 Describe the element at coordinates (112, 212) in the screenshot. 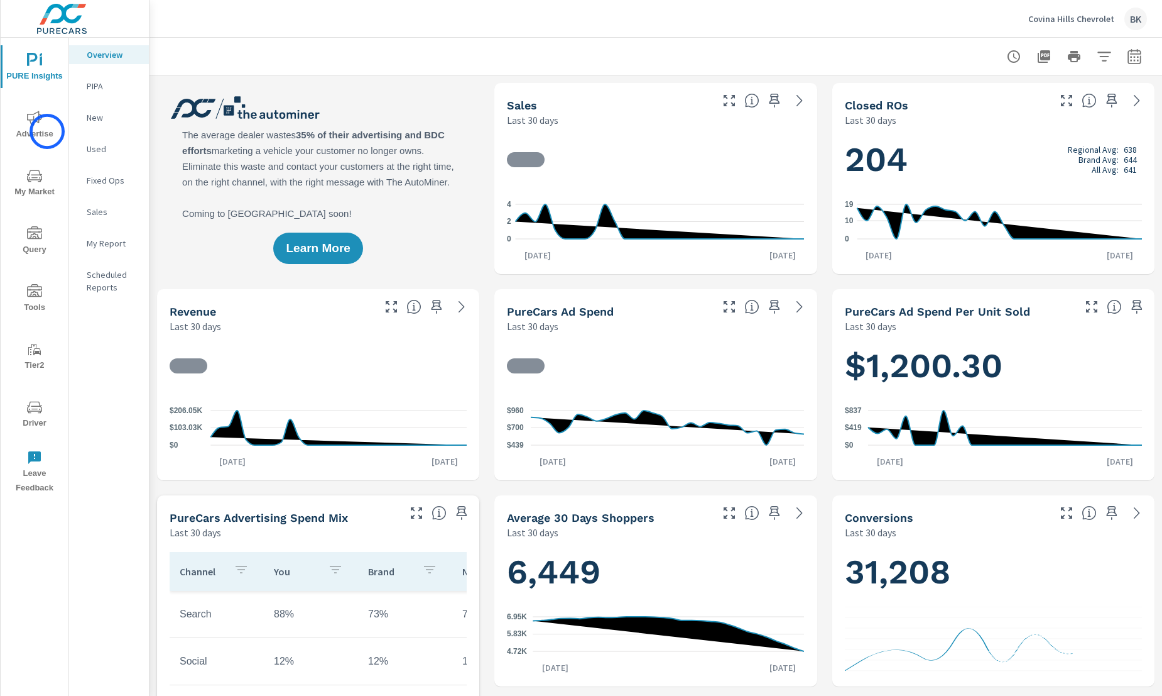

I see `p: Sales` at that location.